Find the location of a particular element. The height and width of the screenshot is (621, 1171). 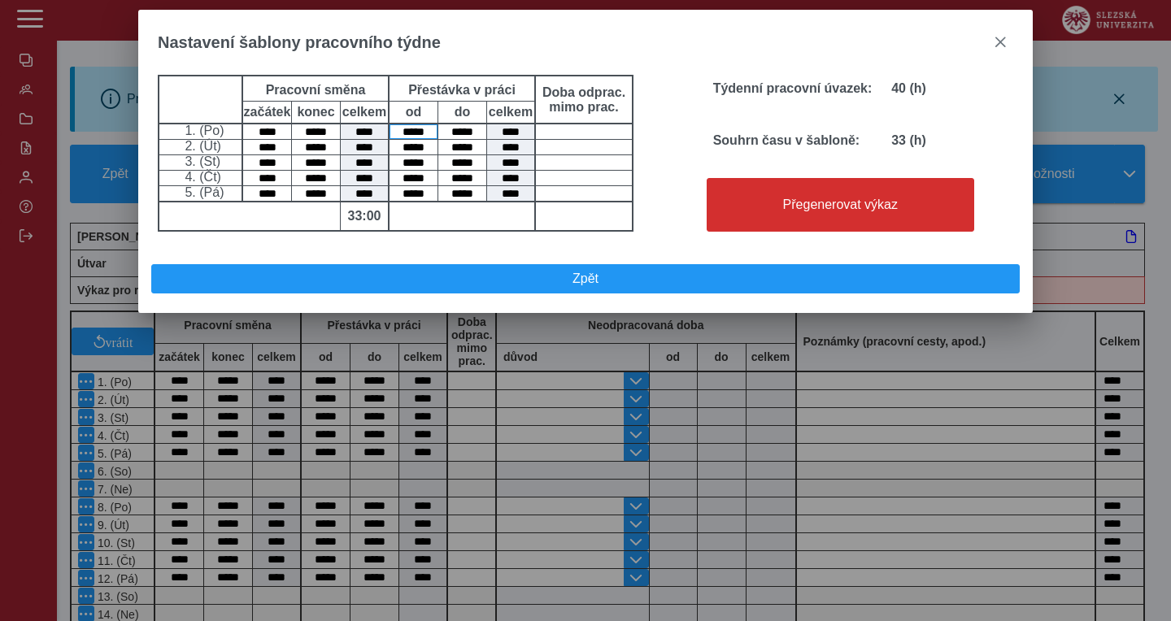

b: Pracovní směna is located at coordinates (315, 89).